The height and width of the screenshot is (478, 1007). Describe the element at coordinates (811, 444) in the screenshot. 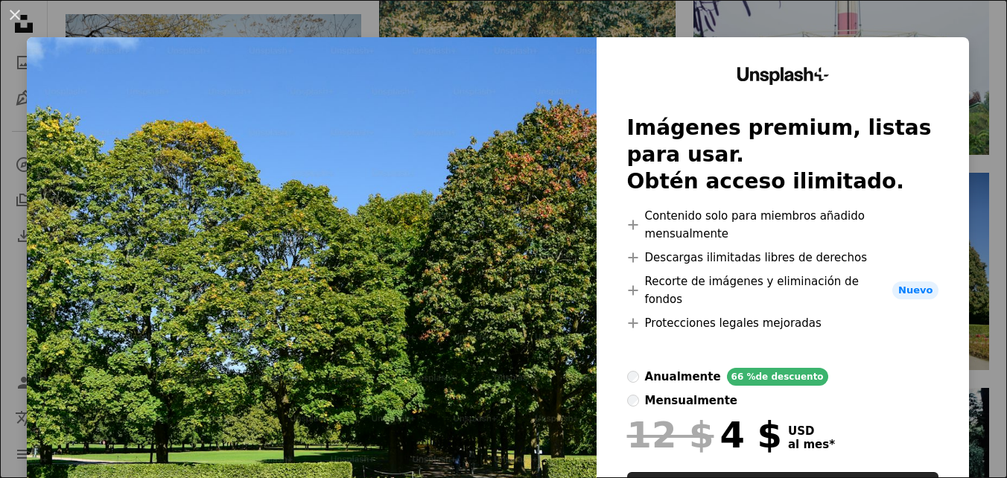

I see `span: al mes *` at that location.